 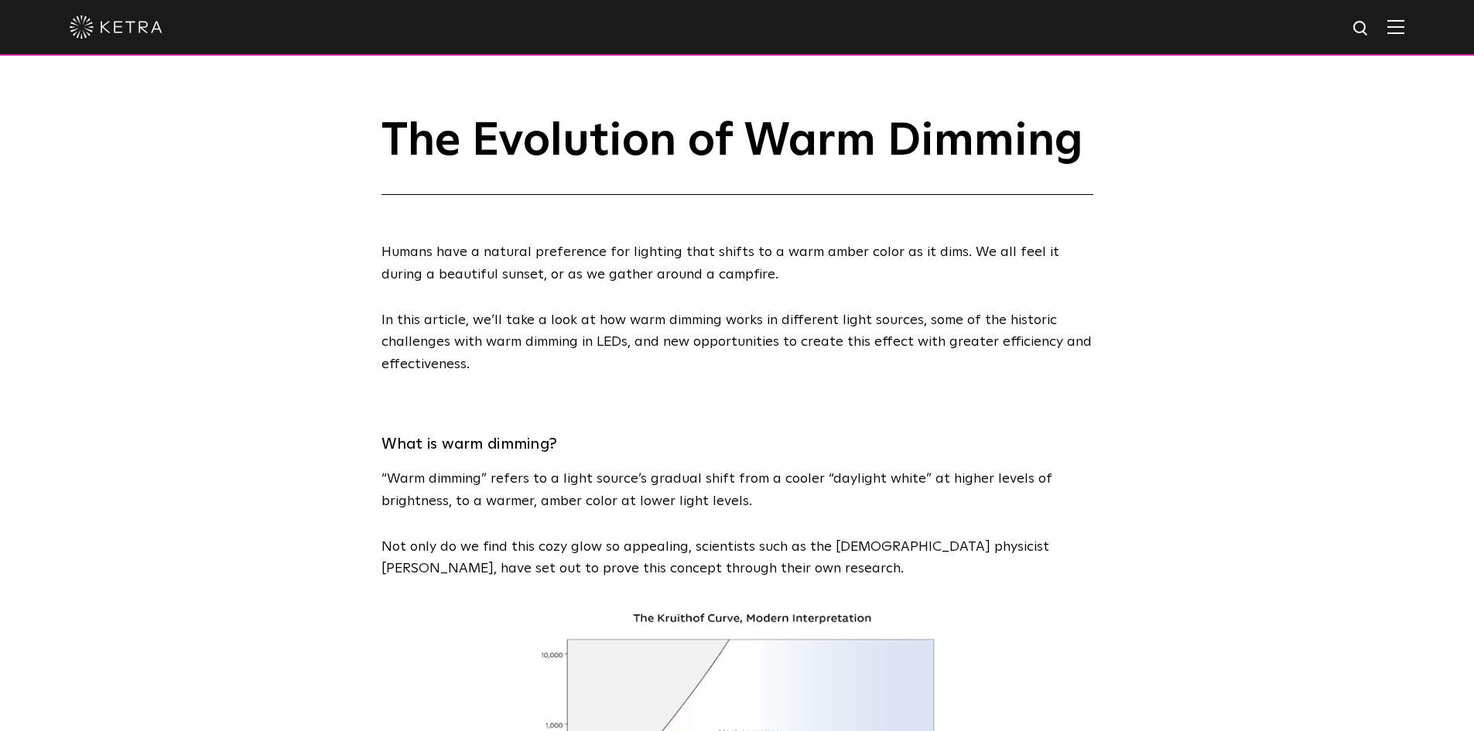 I want to click on p: Humans have a natural preference for lighting that shifts to a warm amber color as it dims. We al..., so click(x=737, y=264).